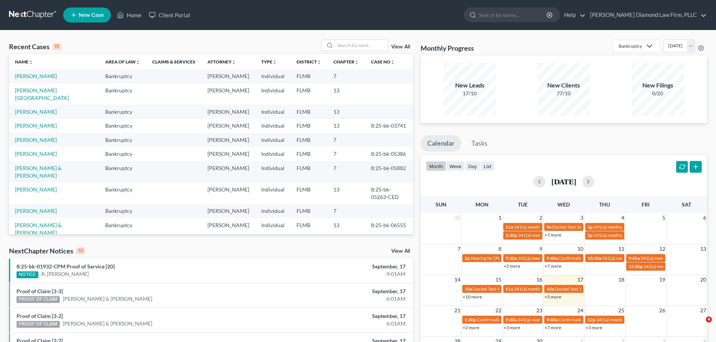 The image size is (716, 342). I want to click on a: 8:25-bk-01932-CPM Proof of Service [20], so click(65, 266).